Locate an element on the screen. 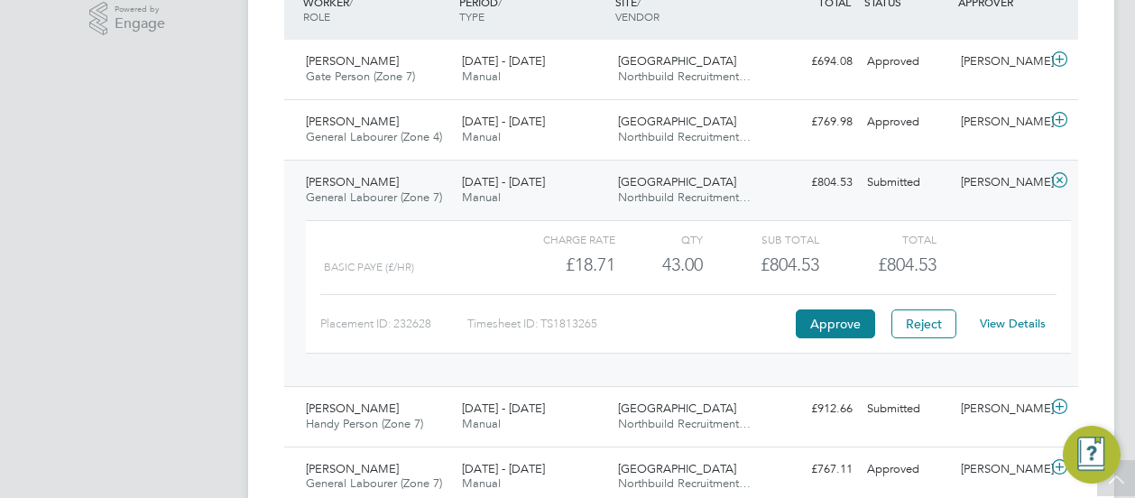  div: Charge rate is located at coordinates (557, 239).